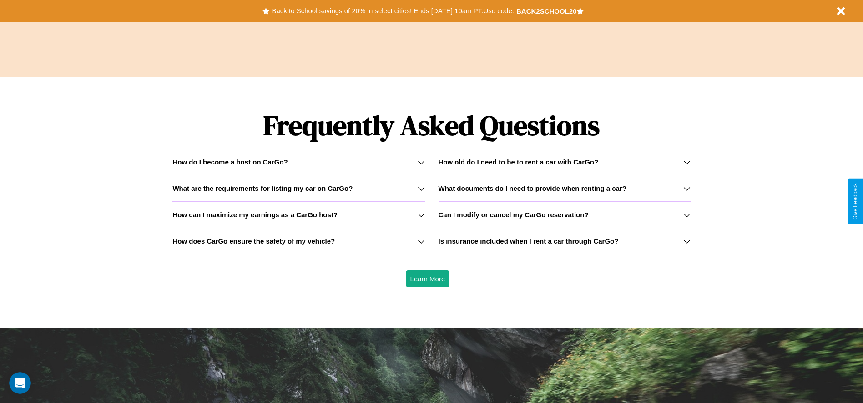 Image resolution: width=863 pixels, height=403 pixels. I want to click on h3: Is insurance included when I rent a car through CarGo?, so click(529, 241).